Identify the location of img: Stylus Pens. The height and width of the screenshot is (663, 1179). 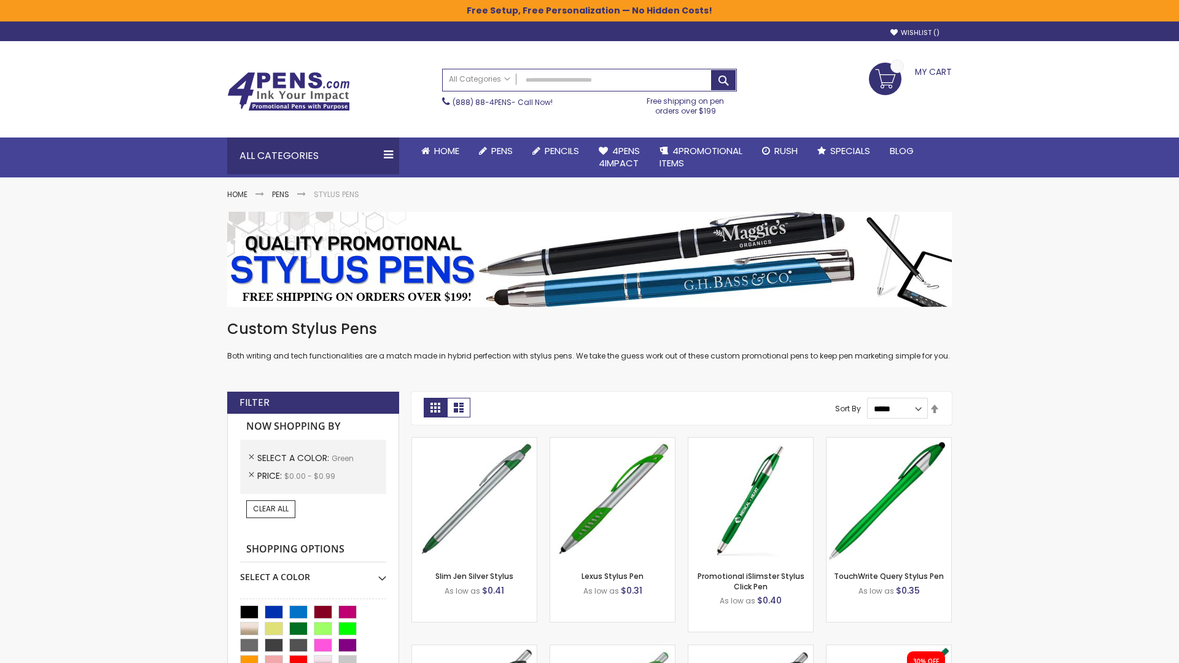
(590, 259).